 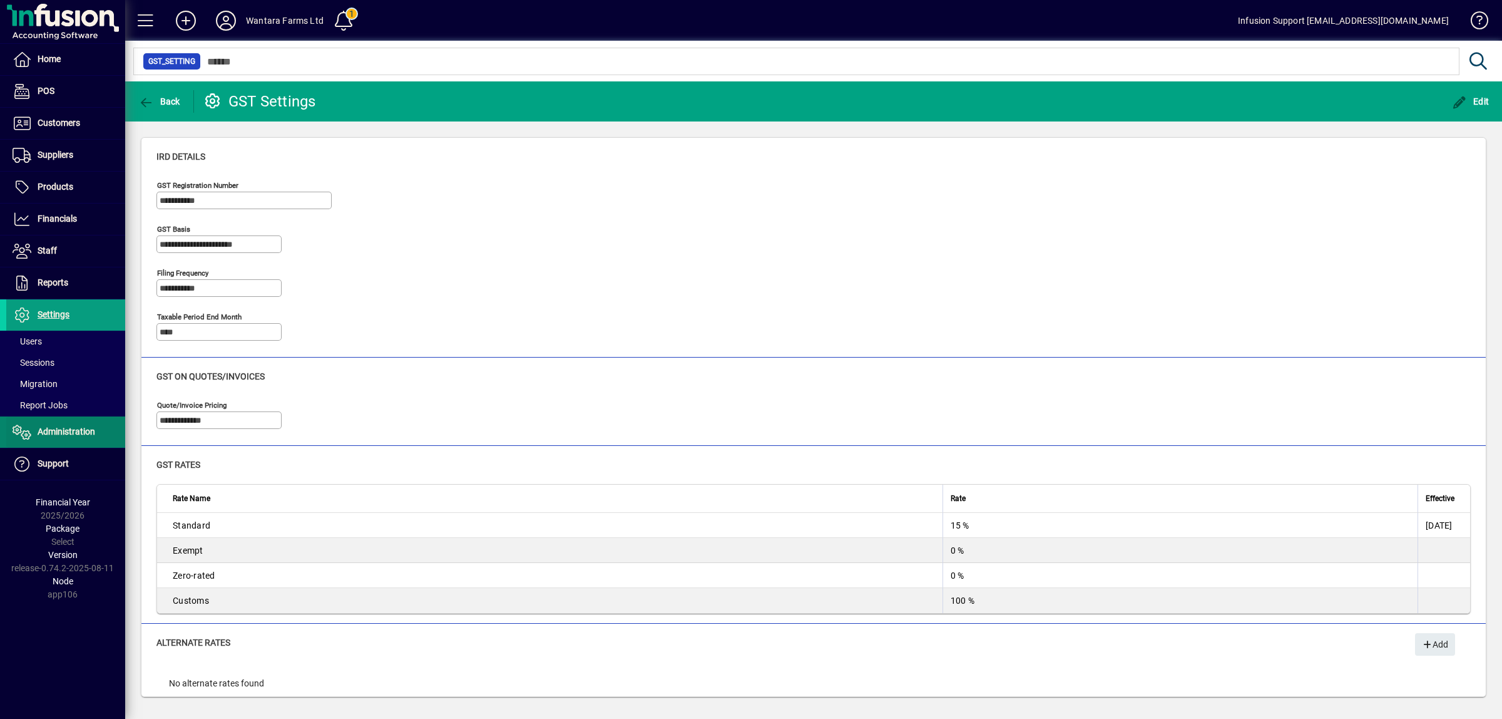 What do you see at coordinates (63, 581) in the screenshot?
I see `span: Node` at bounding box center [63, 581].